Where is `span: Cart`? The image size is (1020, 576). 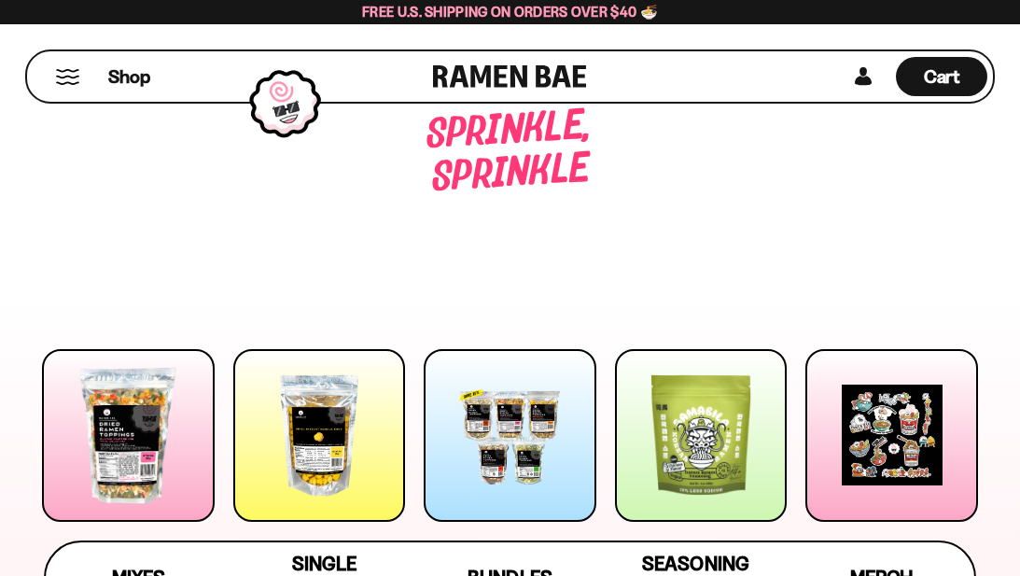
span: Cart is located at coordinates (941, 76).